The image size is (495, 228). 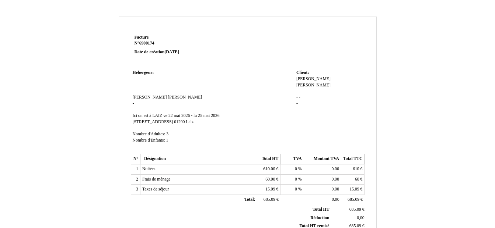 I want to click on span: Taxes de séjour, so click(x=155, y=189).